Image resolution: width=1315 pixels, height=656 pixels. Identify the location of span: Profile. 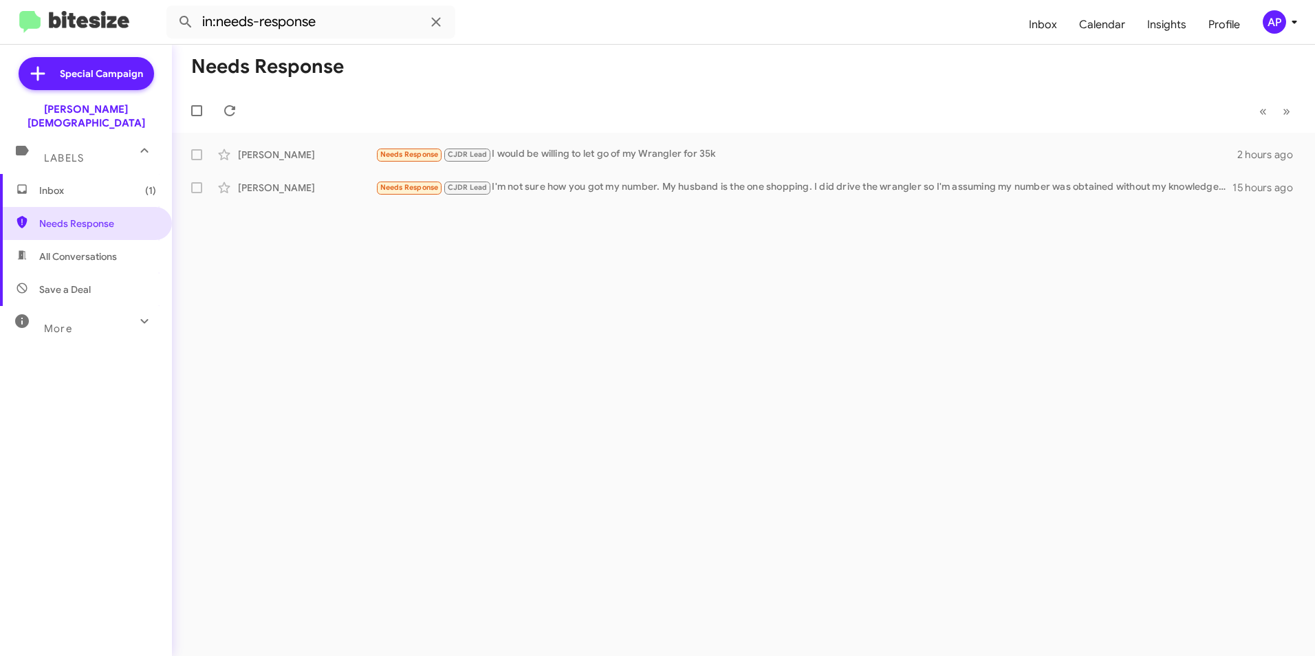
(1224, 25).